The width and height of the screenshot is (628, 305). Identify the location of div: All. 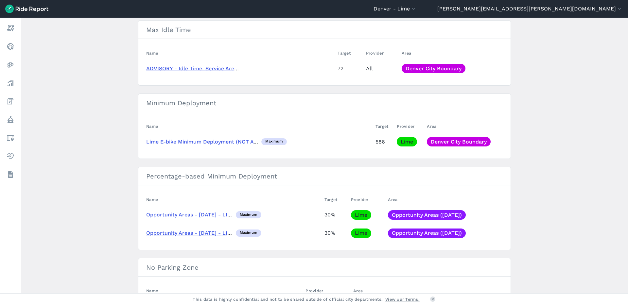
(381, 68).